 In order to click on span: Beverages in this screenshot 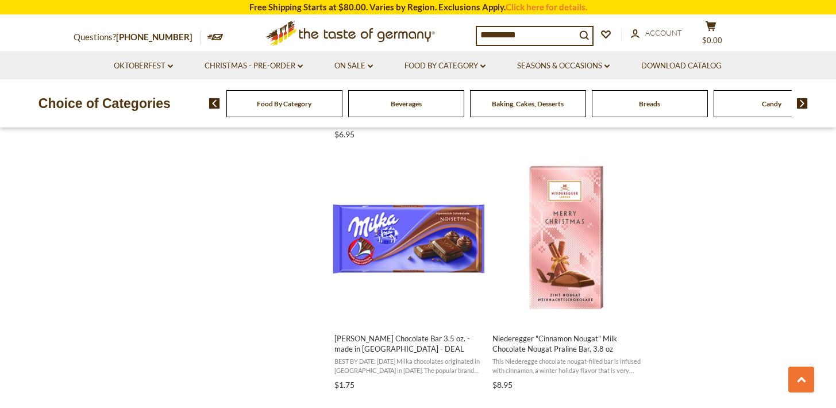, I will do `click(406, 103)`.